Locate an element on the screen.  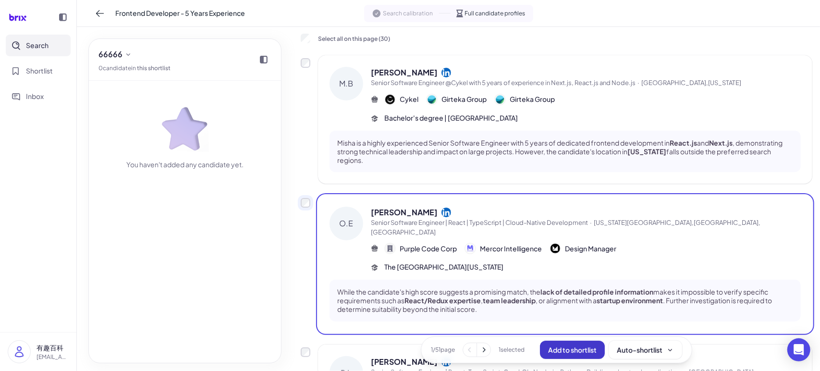
div: You haven't added any candidate yet. is located at coordinates (185, 164).